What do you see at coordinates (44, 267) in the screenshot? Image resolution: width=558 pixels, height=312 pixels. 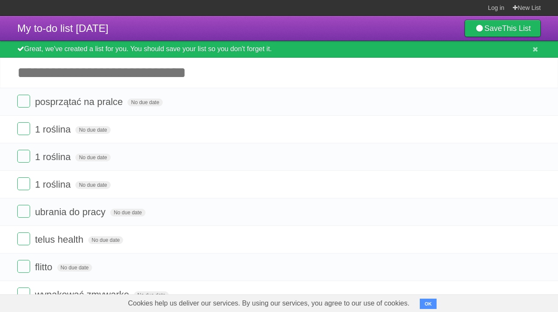 I see `span: flitto` at bounding box center [44, 267].